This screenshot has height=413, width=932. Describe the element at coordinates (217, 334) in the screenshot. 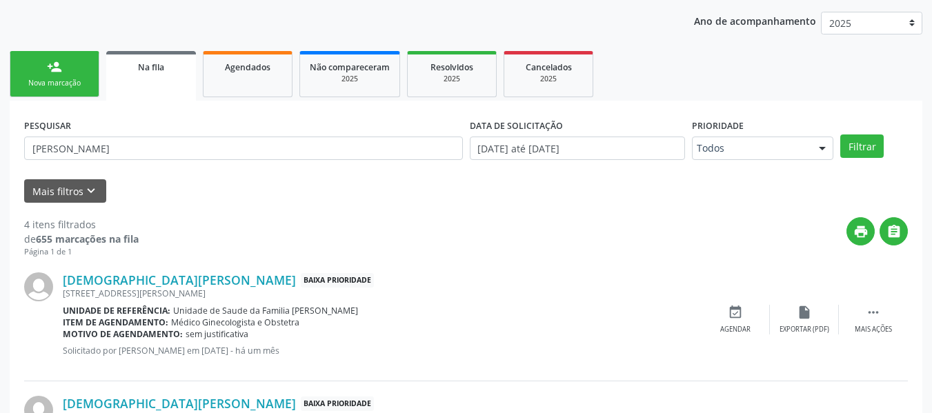

I see `span: sem justificativa` at that location.